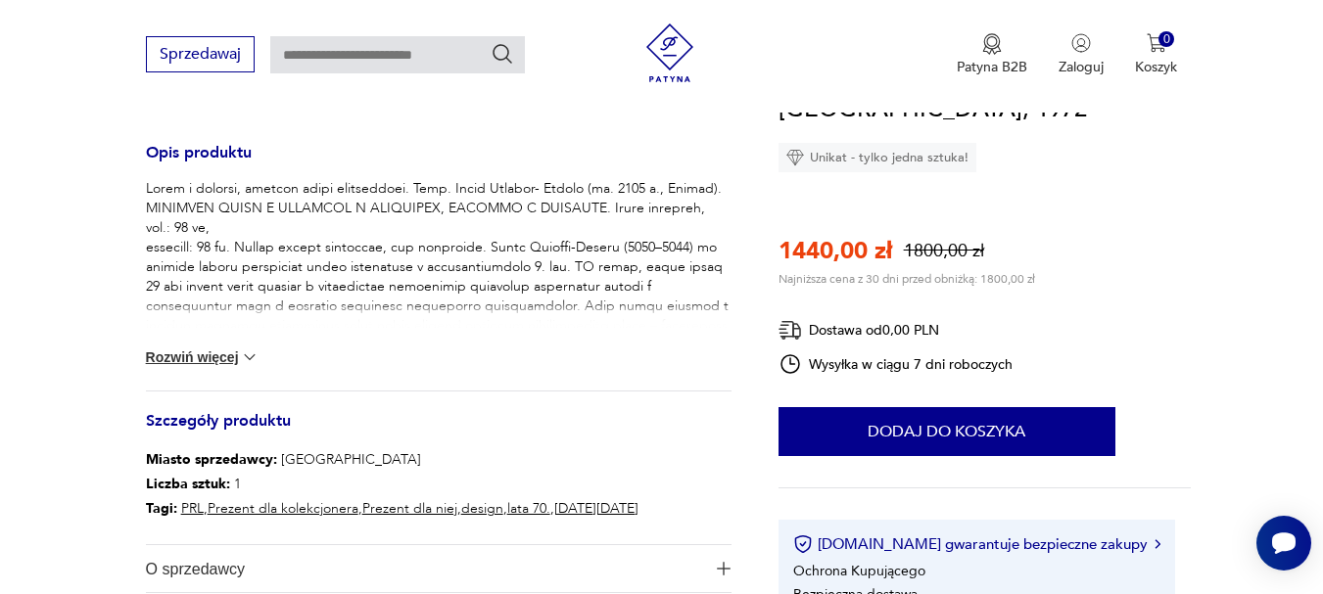  Describe the element at coordinates (192, 508) in the screenshot. I see `a: PRL` at that location.